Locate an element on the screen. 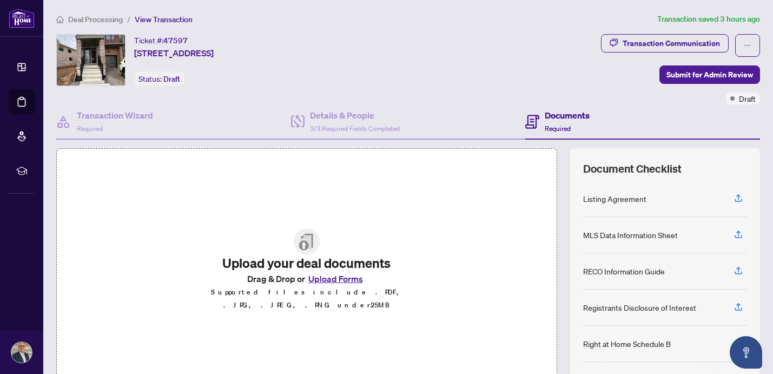  article: Transaction saved 3 hours ago is located at coordinates (709, 19).